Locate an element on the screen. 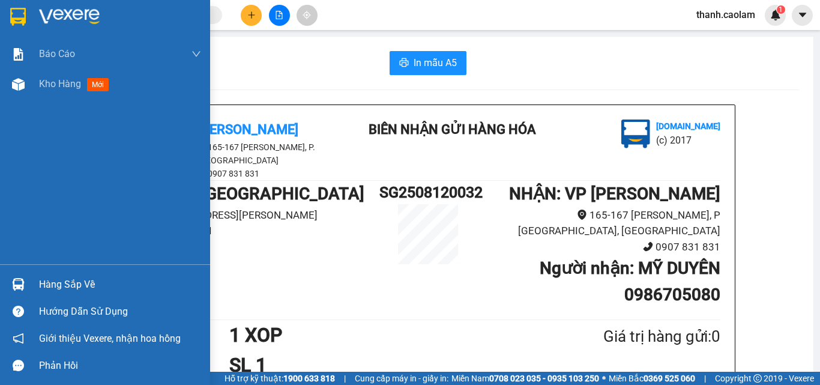 This screenshot has height=385, width=820. img: solution-icon is located at coordinates (18, 54).